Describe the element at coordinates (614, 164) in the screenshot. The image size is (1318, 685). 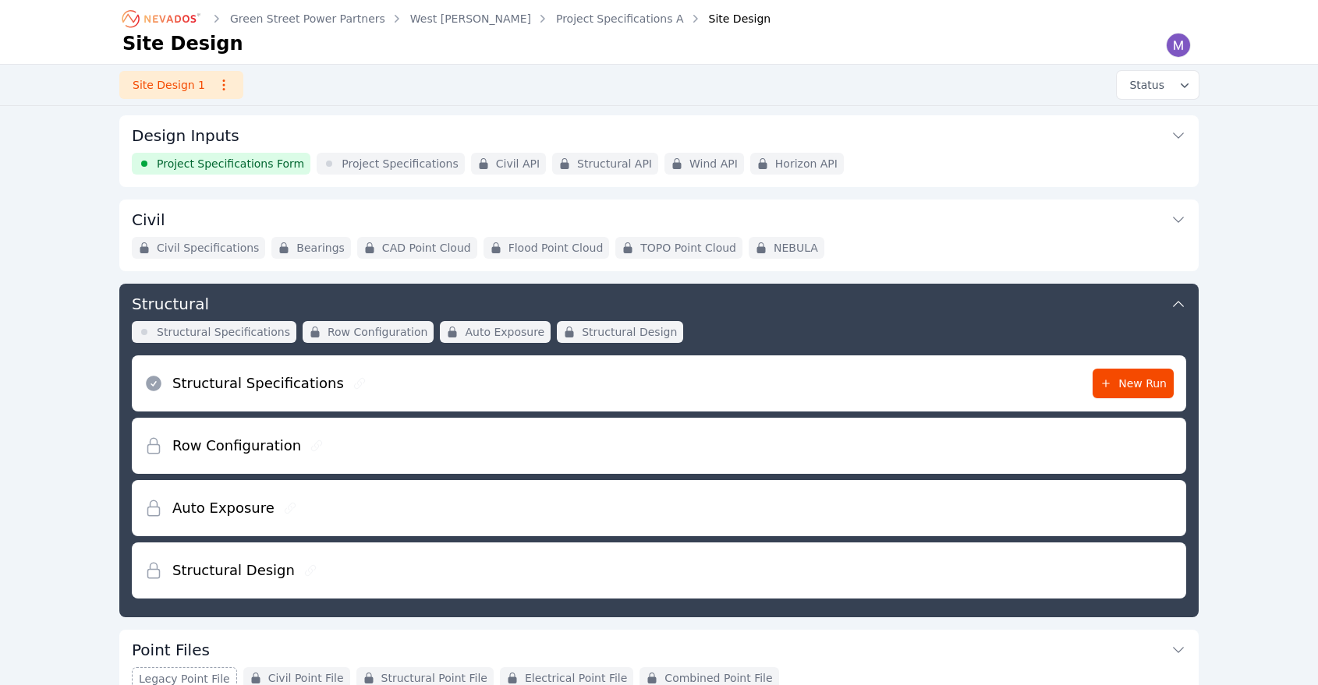
I see `span: Structural API` at that location.